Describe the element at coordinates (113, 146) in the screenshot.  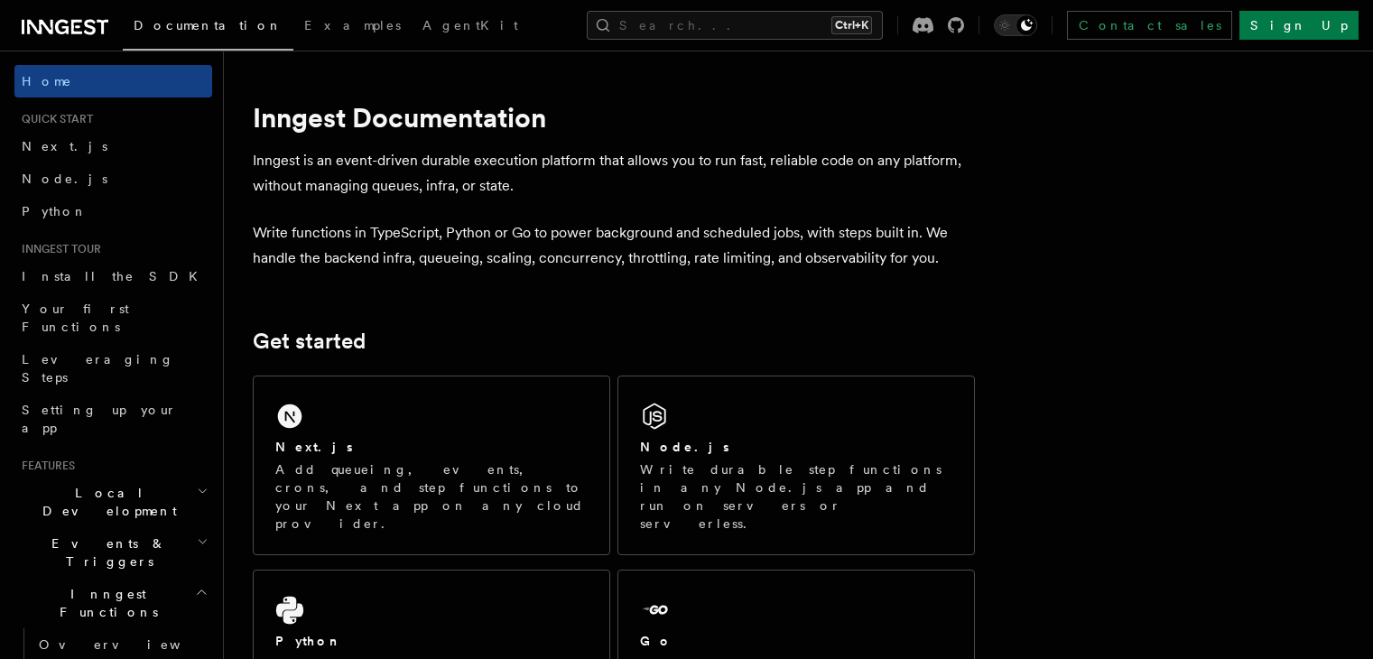
I see `a: Next.js` at that location.